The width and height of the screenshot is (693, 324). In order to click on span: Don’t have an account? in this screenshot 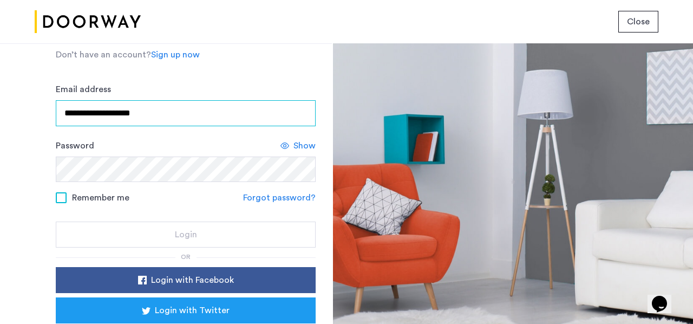, I will do `click(103, 55)`.